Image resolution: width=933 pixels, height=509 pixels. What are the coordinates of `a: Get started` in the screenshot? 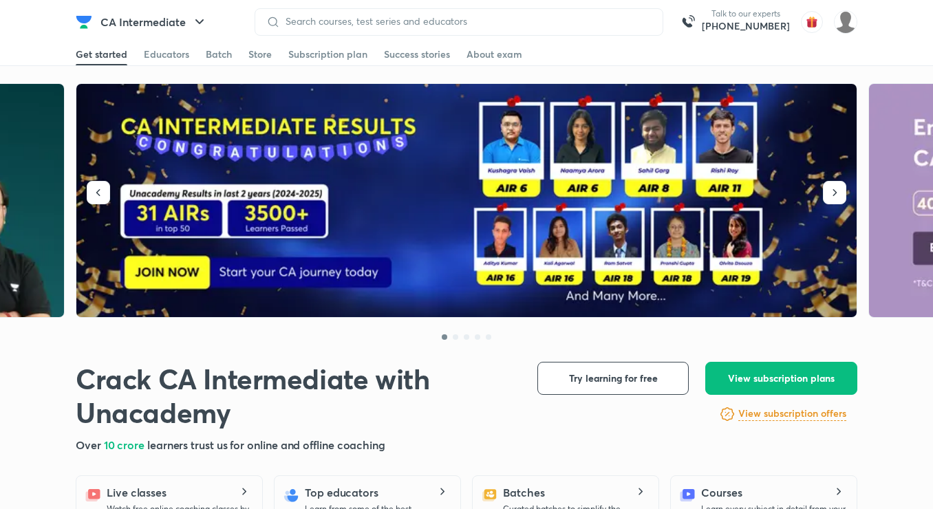 It's located at (101, 54).